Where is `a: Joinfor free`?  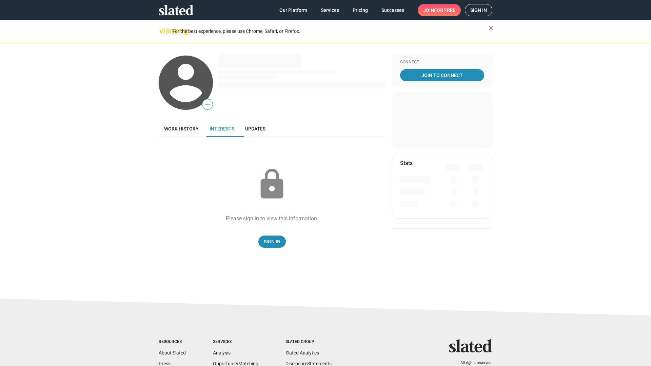 a: Joinfor free is located at coordinates (439, 10).